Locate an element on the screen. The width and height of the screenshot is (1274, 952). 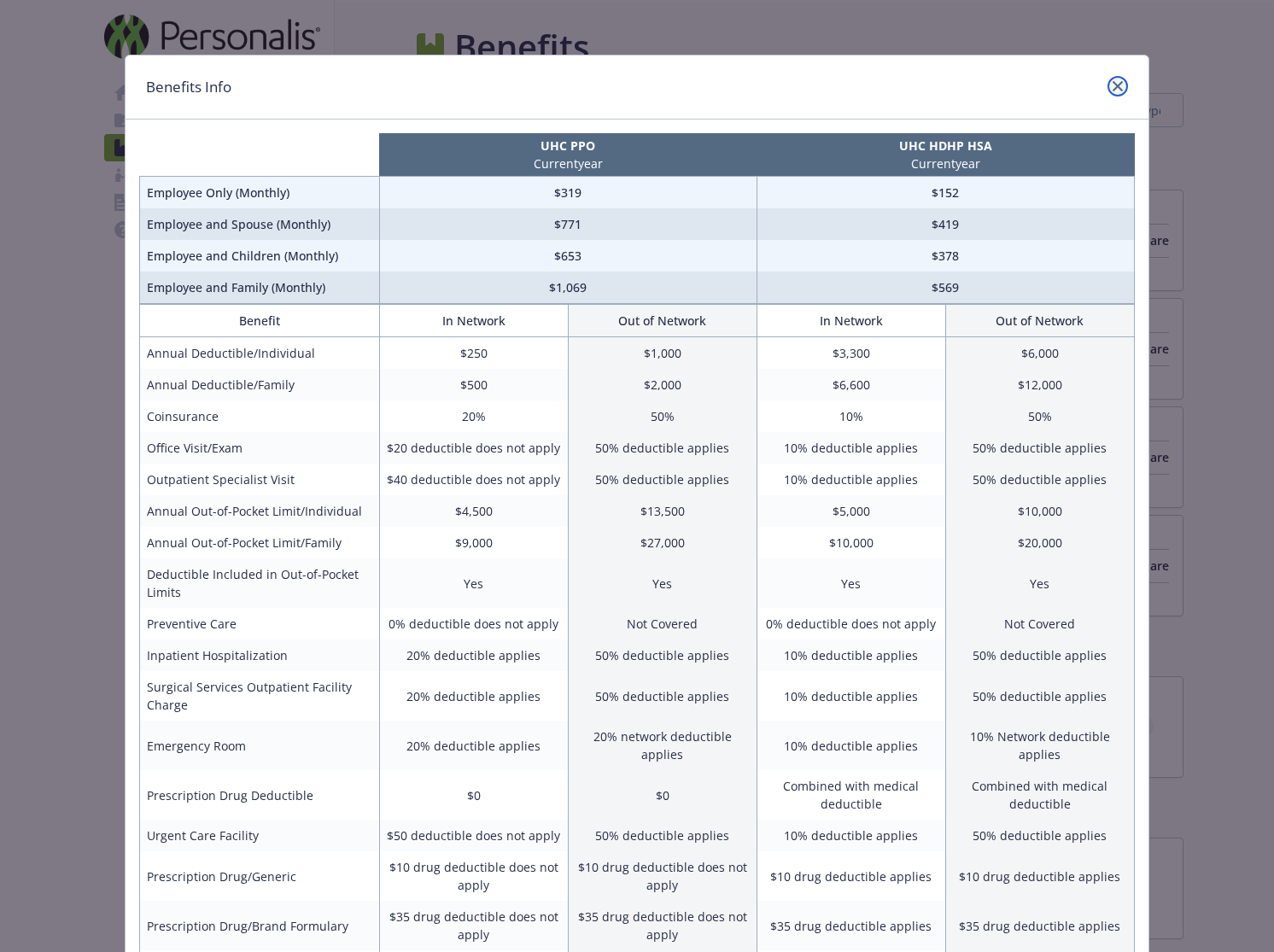
td: Annual Deductible/Family is located at coordinates (260, 384).